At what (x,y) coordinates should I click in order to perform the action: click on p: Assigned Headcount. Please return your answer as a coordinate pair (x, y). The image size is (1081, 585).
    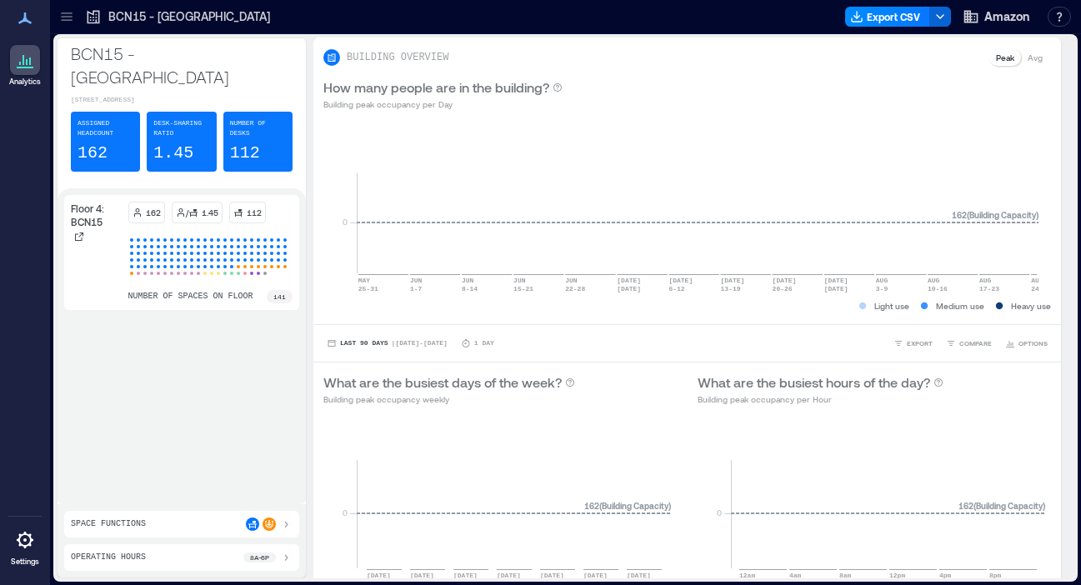
    Looking at the image, I should click on (105, 128).